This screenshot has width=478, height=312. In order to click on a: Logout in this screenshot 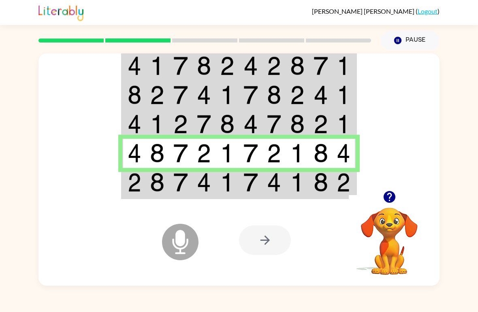, I will do `click(428, 11)`.